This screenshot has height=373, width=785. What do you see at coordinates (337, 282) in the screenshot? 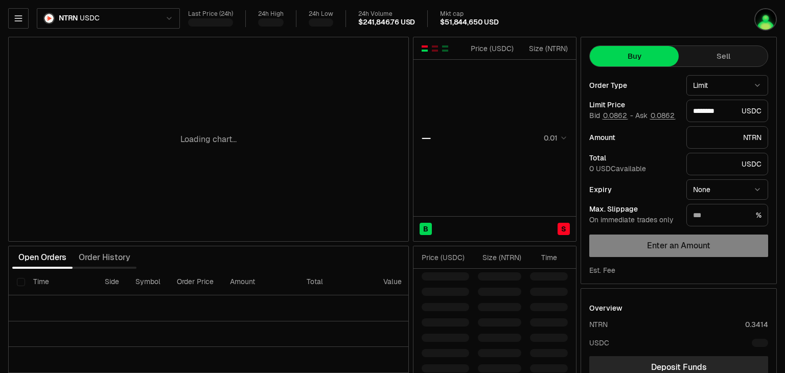
I see `th: Total` at bounding box center [337, 282].